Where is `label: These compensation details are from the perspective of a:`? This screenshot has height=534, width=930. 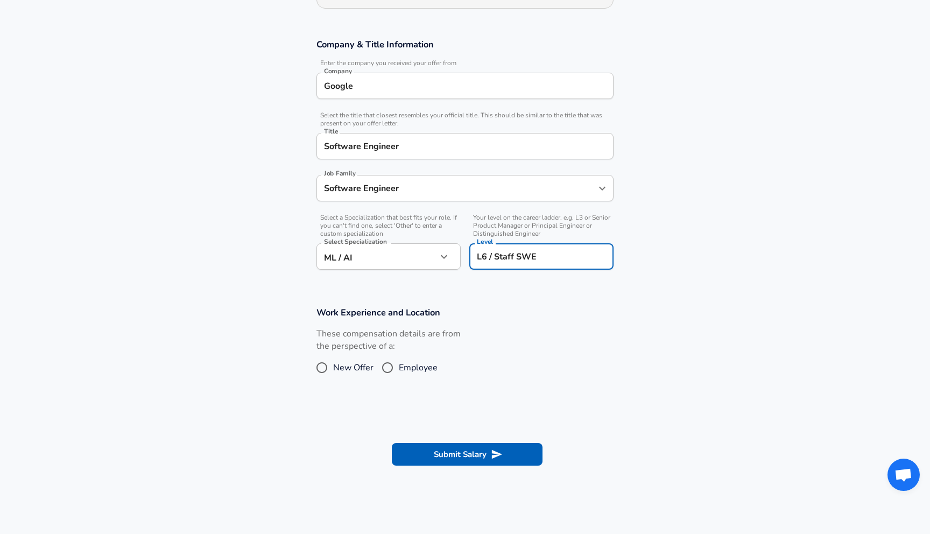
label: These compensation details are from the perspective of a: is located at coordinates (389, 340).